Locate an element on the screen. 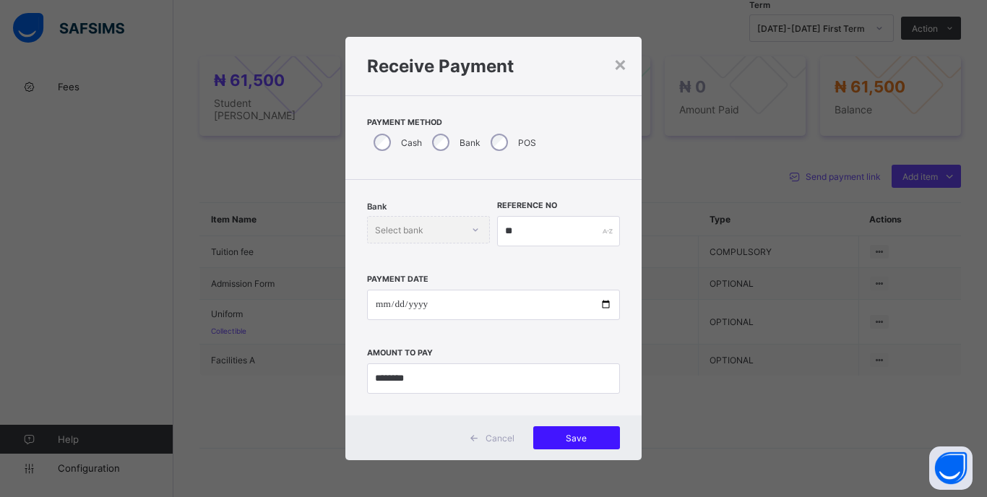 This screenshot has height=497, width=987. h1: Receive Payment is located at coordinates (493, 66).